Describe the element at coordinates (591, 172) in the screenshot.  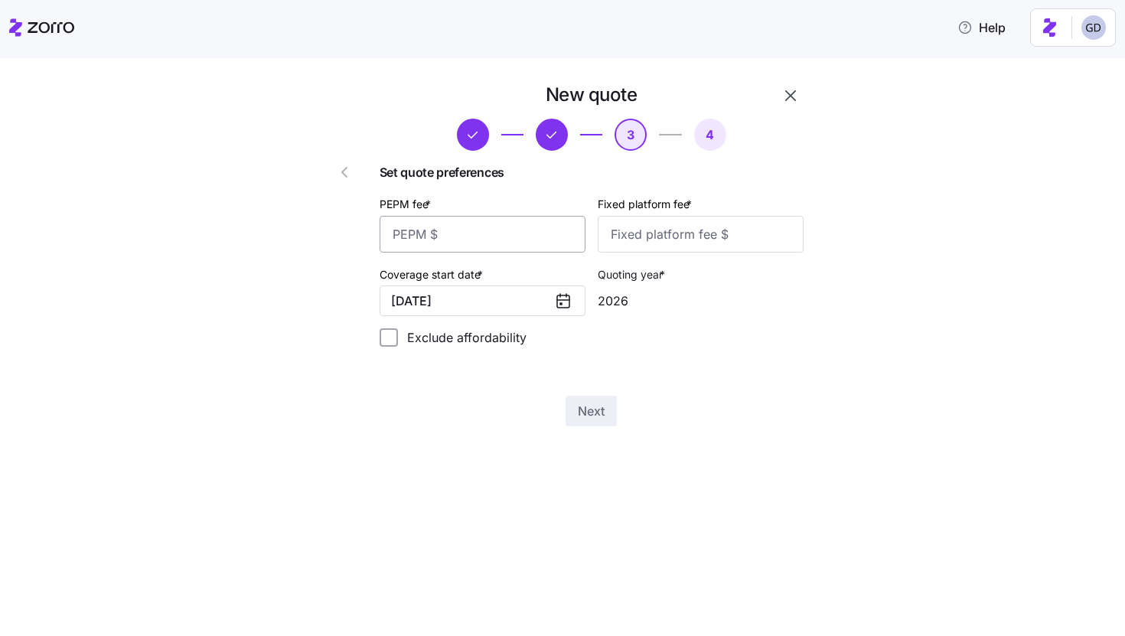
I see `span: Set quote preferences` at that location.